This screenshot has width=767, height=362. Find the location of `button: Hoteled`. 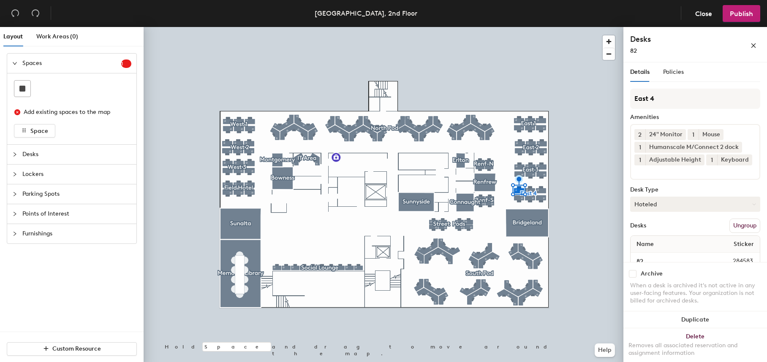

button: Hoteled is located at coordinates (695, 204).